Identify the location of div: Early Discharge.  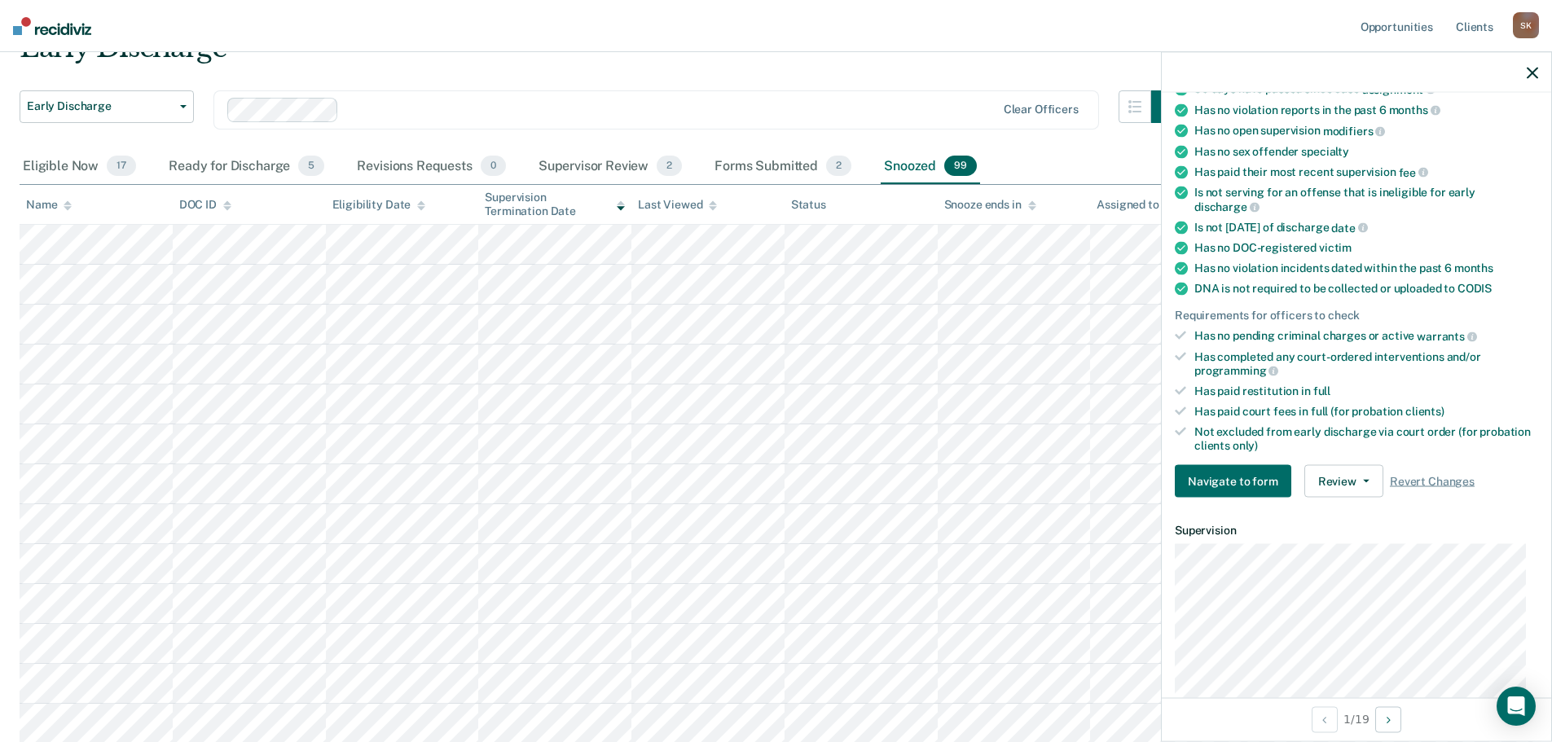
(601, 54).